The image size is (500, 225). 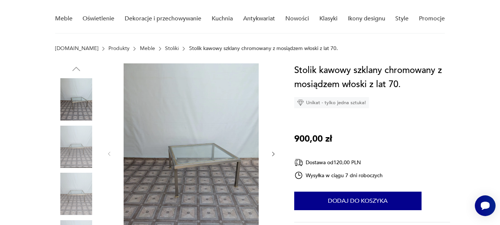 I want to click on p: 900,00 zł, so click(x=313, y=139).